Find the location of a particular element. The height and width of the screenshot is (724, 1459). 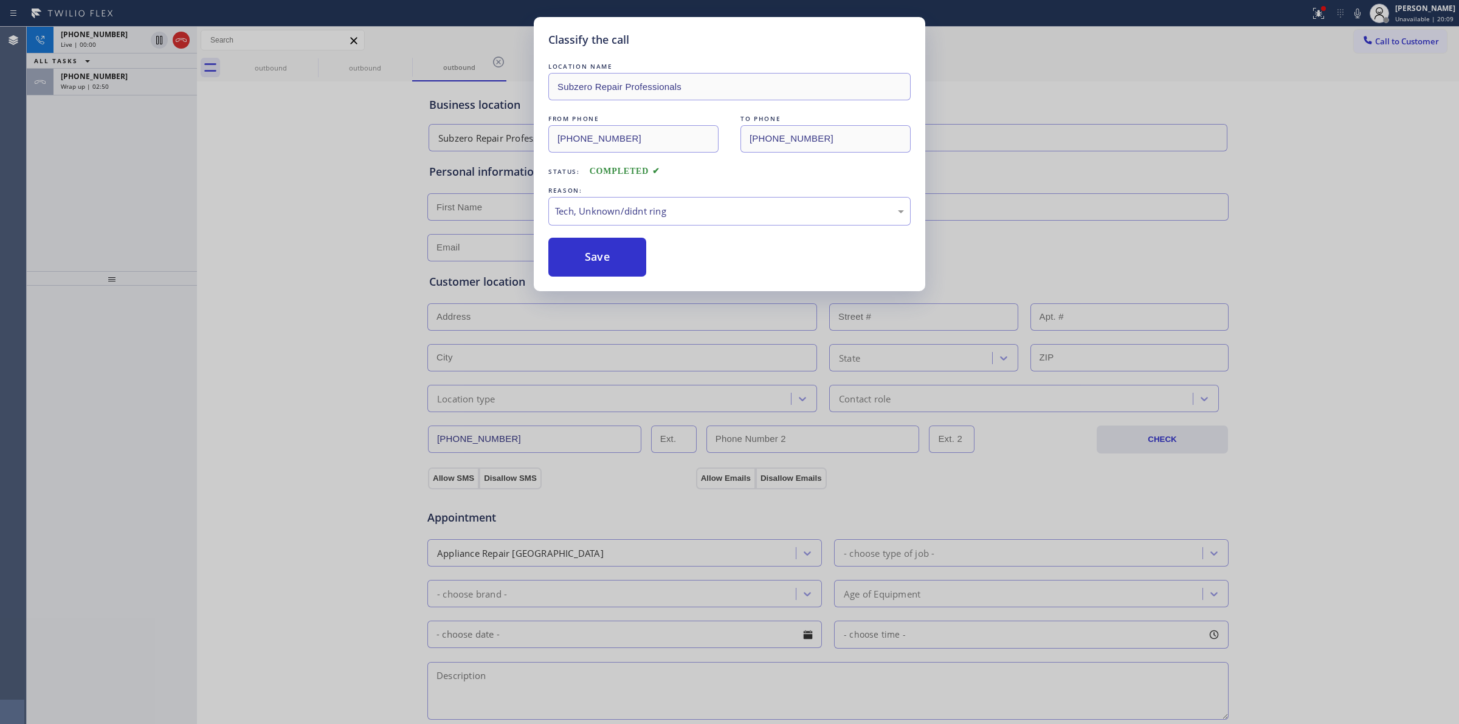

div: FROM PHONE is located at coordinates (633, 119).